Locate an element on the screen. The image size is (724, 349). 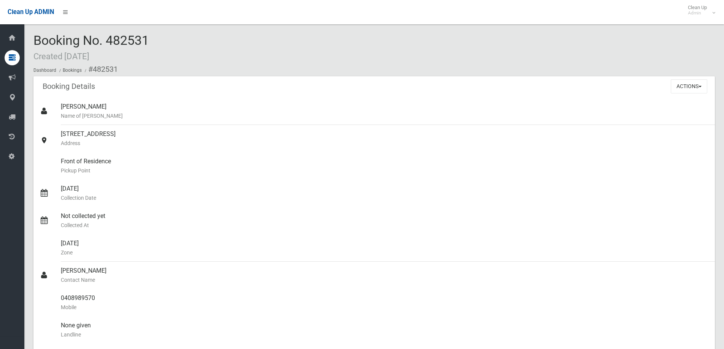
div: Not collected yet is located at coordinates (385, 221).